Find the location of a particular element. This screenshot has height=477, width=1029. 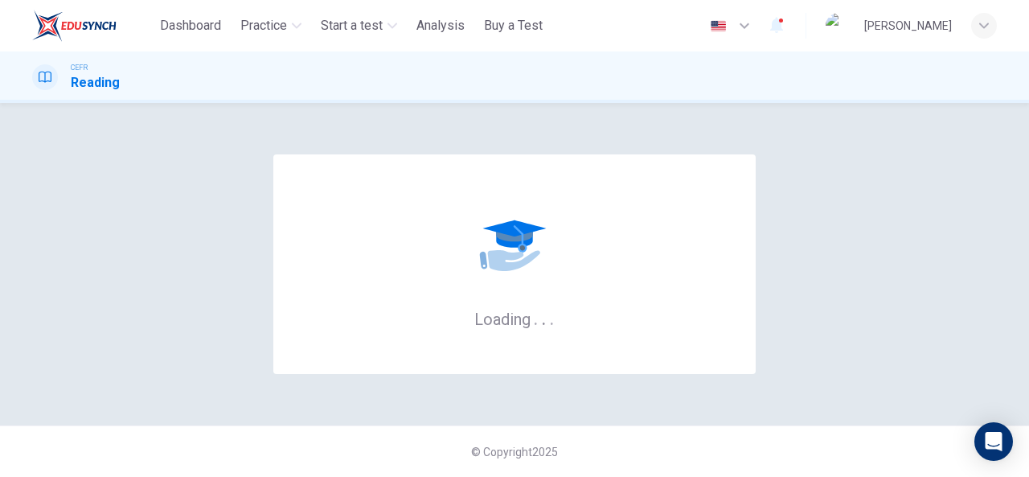

span: Start a test is located at coordinates (351, 26).